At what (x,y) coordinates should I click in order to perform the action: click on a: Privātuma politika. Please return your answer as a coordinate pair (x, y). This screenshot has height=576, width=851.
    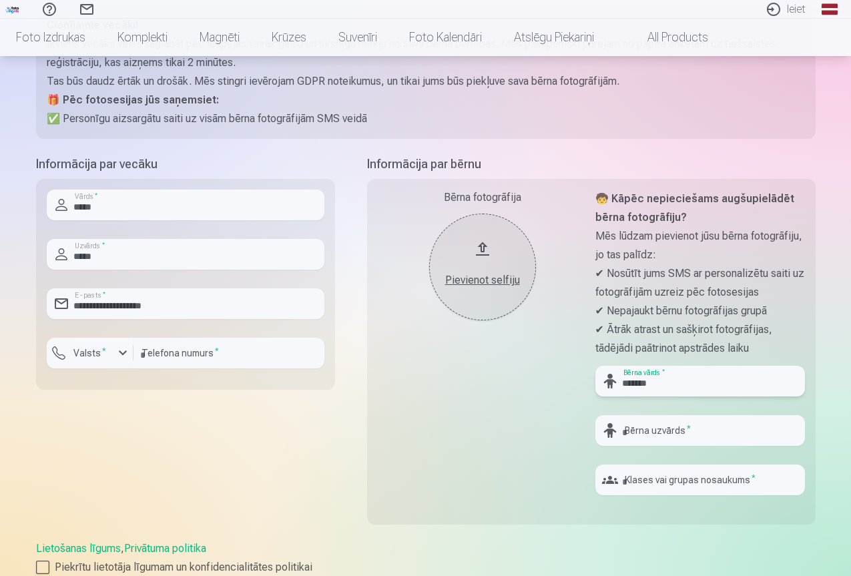
    Looking at the image, I should click on (165, 548).